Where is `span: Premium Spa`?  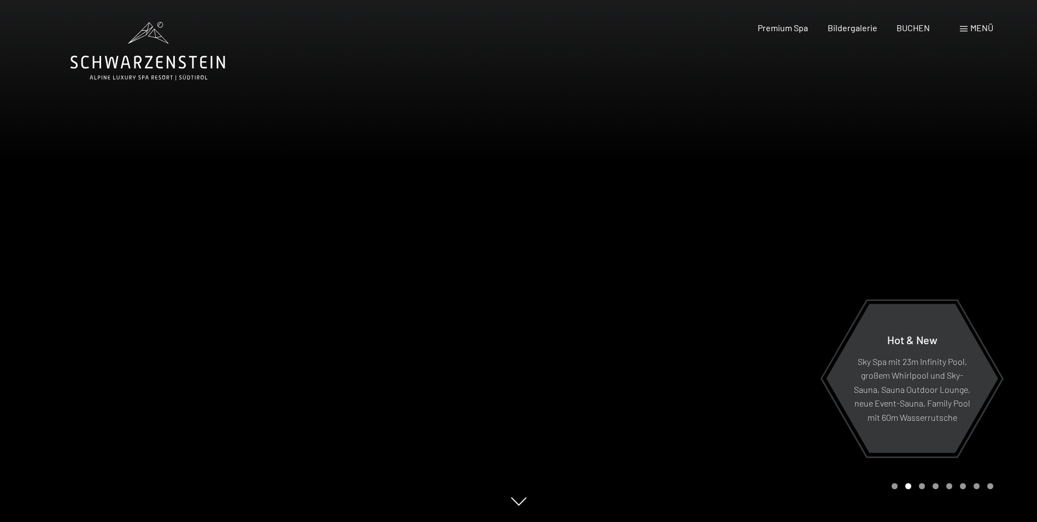 span: Premium Spa is located at coordinates (783, 27).